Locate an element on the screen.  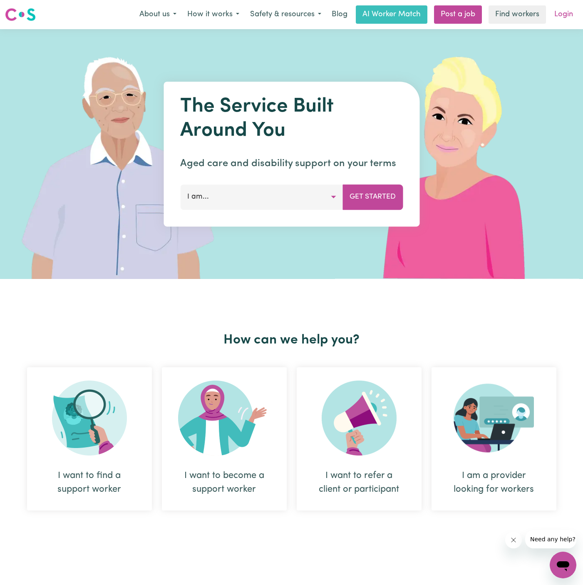
img: Become Worker is located at coordinates (224, 418).